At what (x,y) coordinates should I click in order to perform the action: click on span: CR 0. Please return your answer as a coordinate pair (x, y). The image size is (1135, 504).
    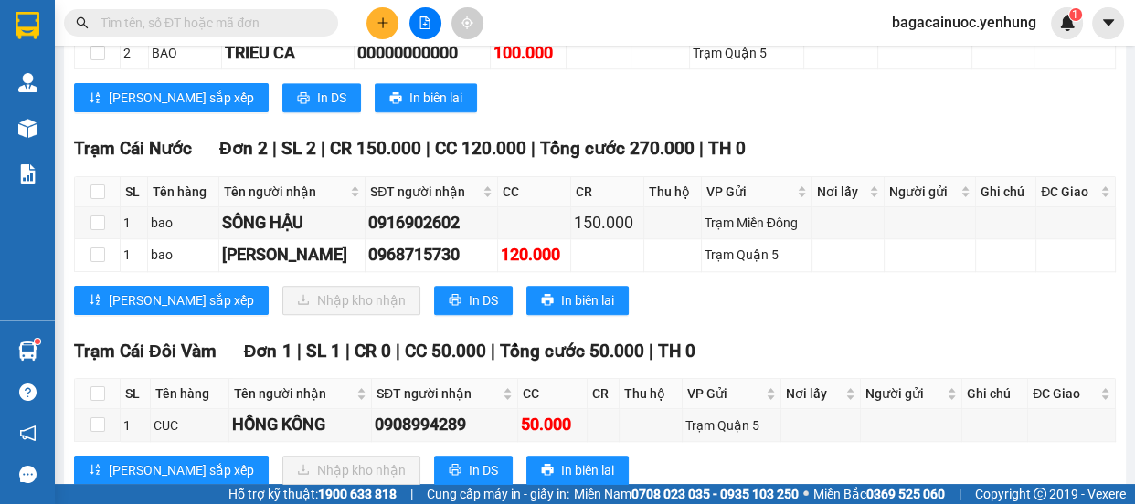
    Looking at the image, I should click on (372, 351).